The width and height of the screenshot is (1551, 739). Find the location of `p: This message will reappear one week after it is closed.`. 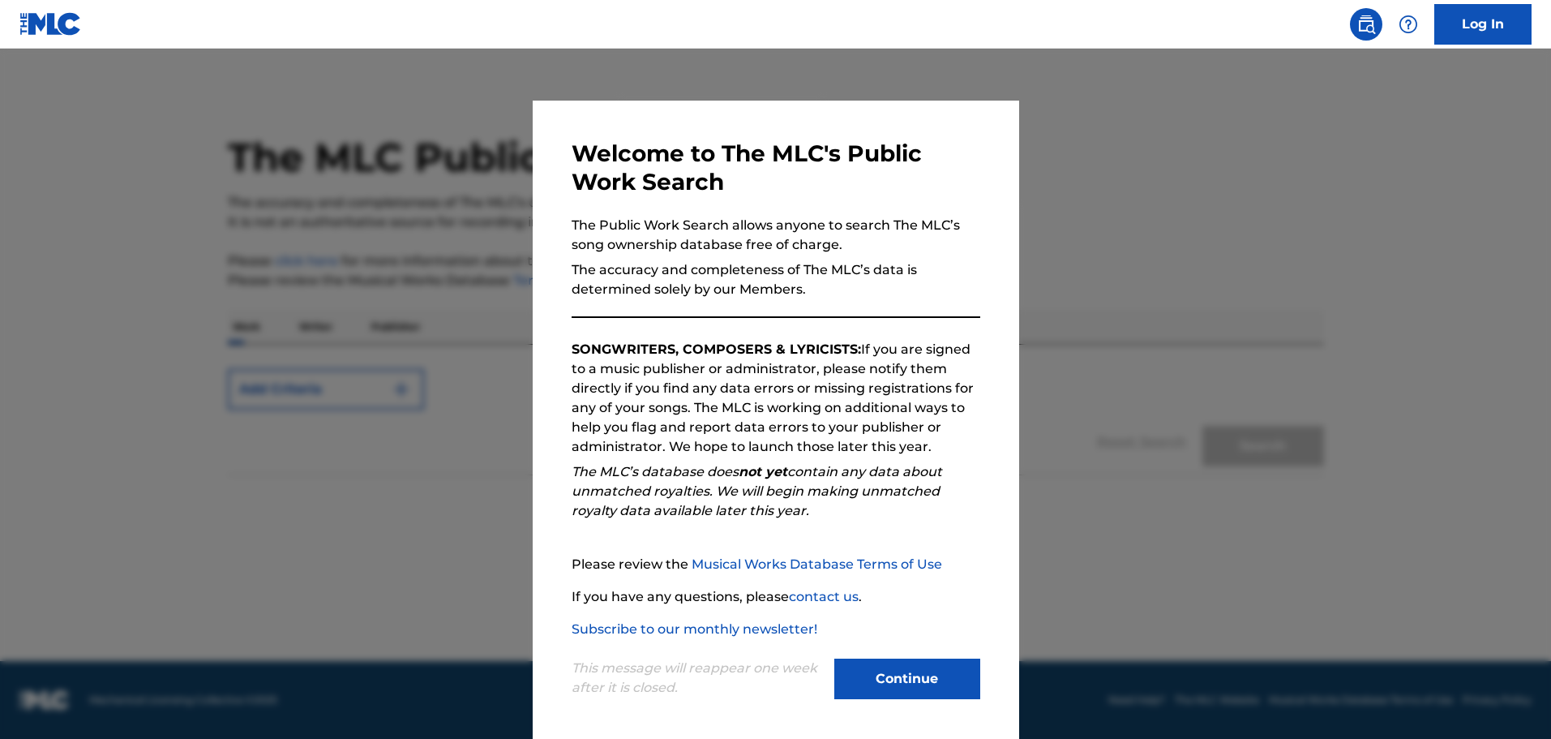

p: This message will reappear one week after it is closed. is located at coordinates (698, 678).